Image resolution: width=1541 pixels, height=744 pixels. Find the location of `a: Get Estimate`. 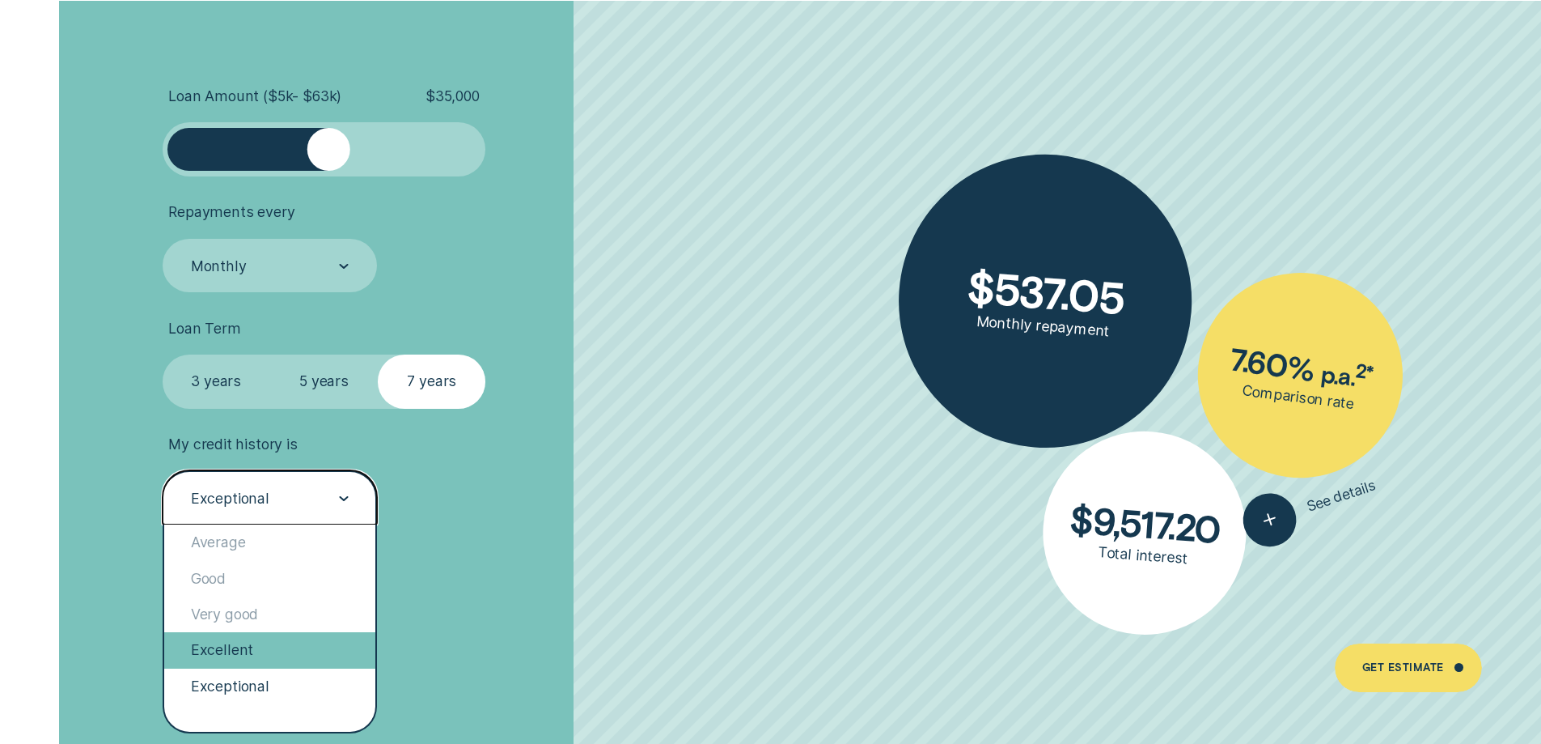

a: Get Estimate is located at coordinates (1408, 668).